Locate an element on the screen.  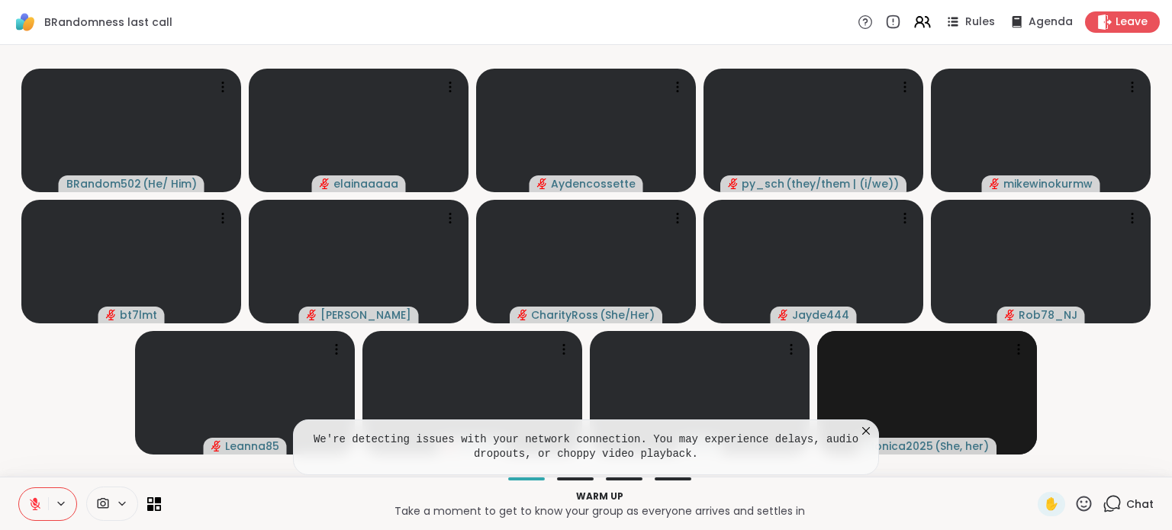
span: mikewinokurmw is located at coordinates (1048, 184).